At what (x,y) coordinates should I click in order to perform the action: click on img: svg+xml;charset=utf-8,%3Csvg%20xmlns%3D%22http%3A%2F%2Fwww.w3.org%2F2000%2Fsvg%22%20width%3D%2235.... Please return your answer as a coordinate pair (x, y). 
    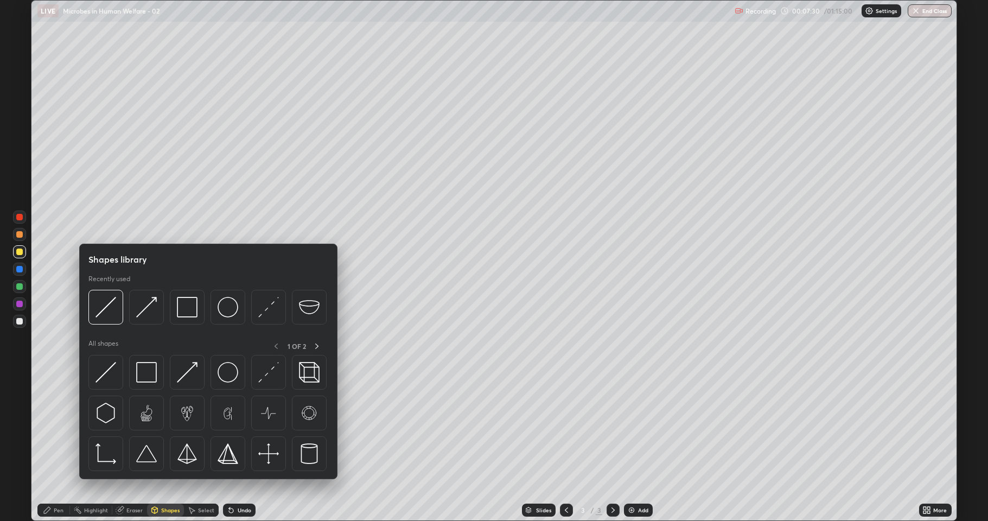
    Looking at the image, I should click on (309, 372).